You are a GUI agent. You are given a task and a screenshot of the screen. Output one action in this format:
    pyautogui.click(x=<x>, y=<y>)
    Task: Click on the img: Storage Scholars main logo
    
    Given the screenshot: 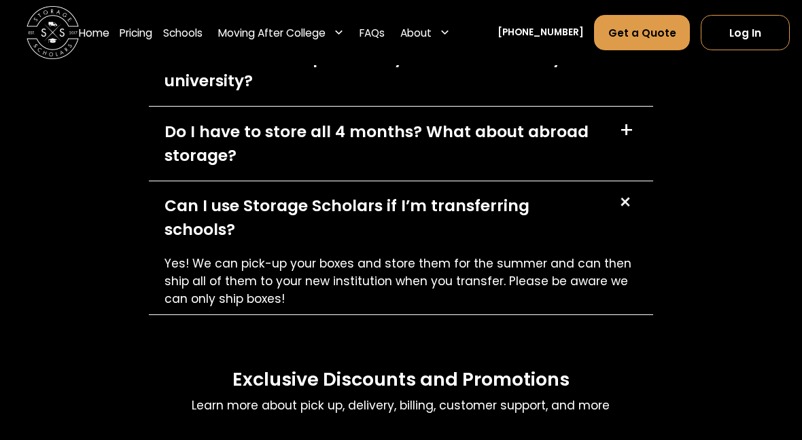 What is the action you would take?
    pyautogui.click(x=52, y=33)
    